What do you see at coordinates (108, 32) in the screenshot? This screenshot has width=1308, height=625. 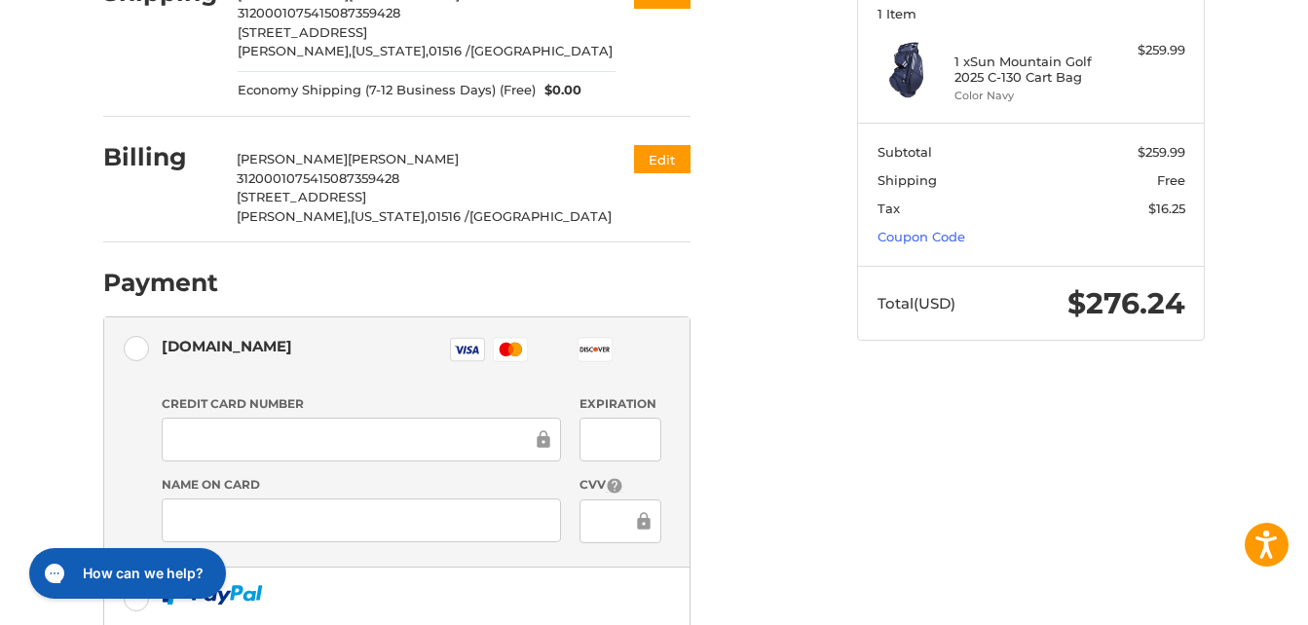 I see `button: Gorgias live chat` at bounding box center [108, 32].